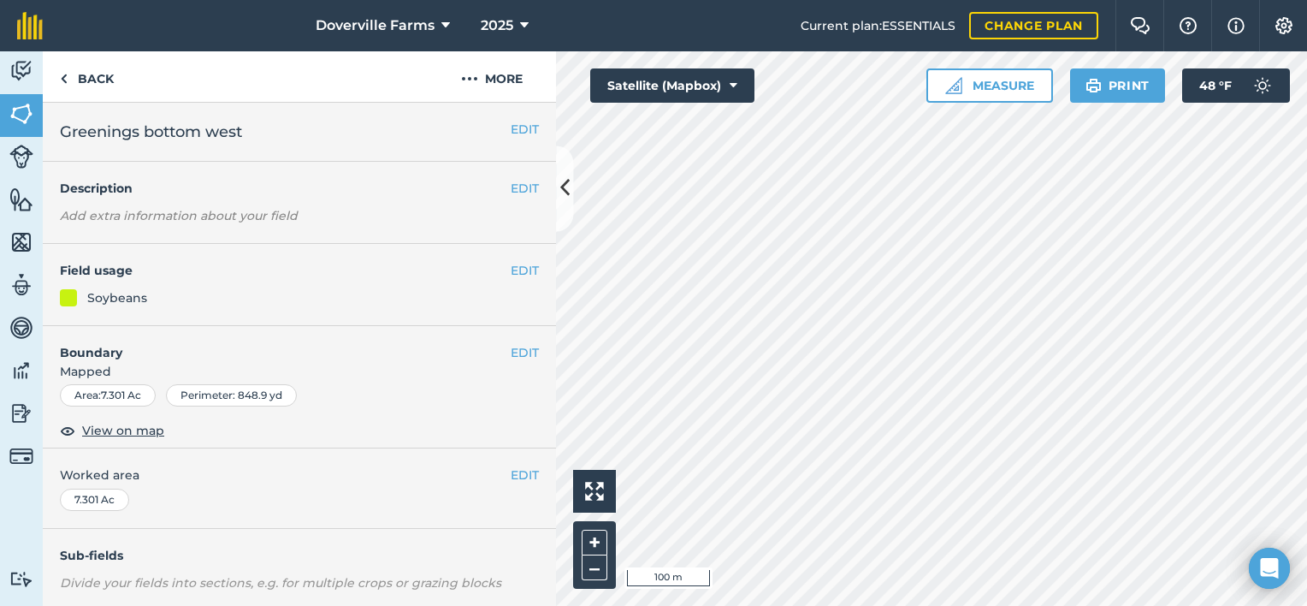 The height and width of the screenshot is (606, 1307). What do you see at coordinates (1236, 86) in the screenshot?
I see `button: 48 °F` at bounding box center [1236, 86].